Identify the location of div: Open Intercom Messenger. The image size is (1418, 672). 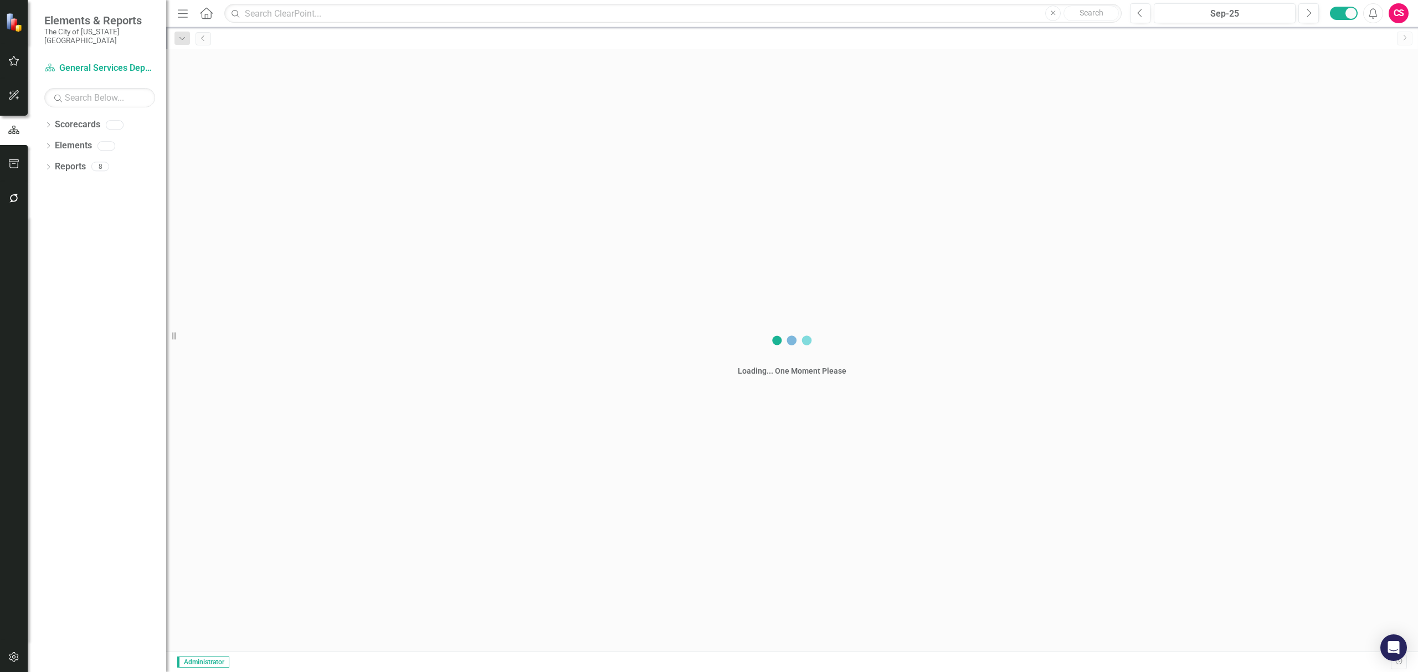
(1394, 648).